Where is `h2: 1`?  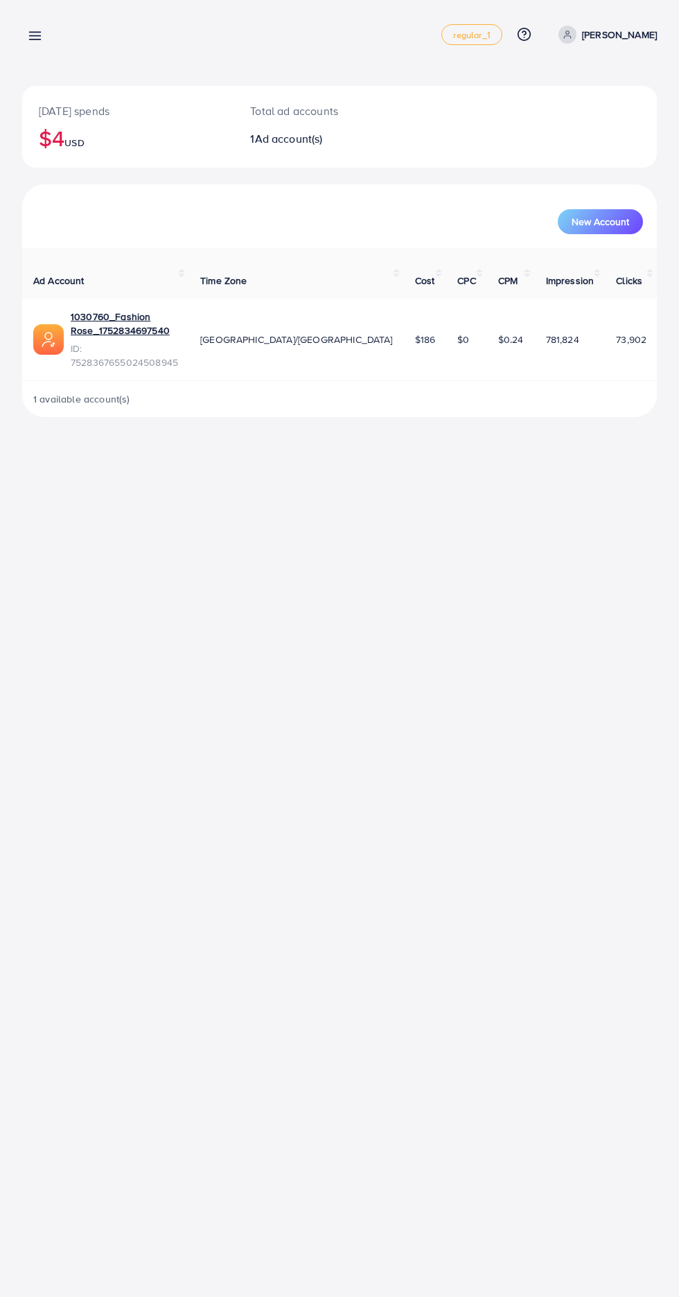
h2: 1 is located at coordinates (313, 139).